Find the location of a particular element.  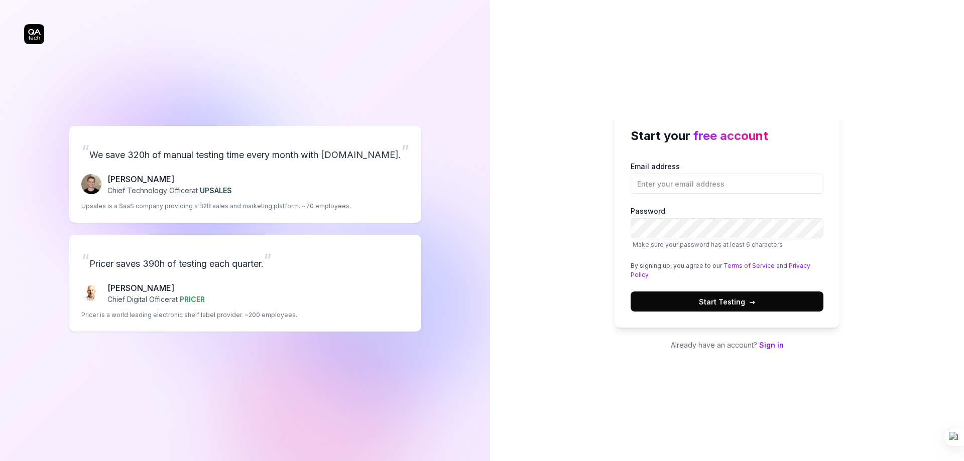

button: Start Testing→ is located at coordinates (727, 302).